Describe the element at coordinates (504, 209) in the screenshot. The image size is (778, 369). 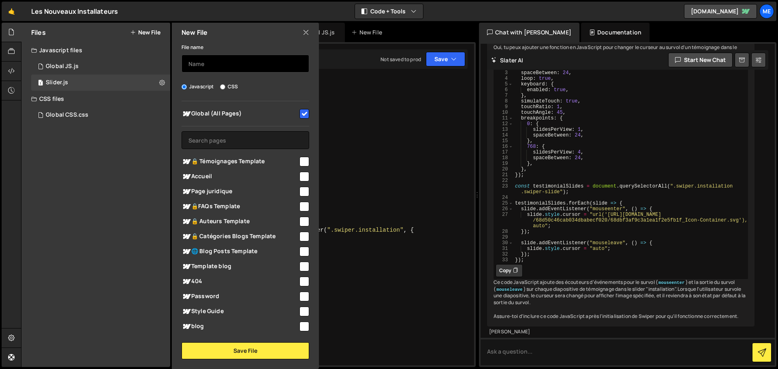
I see `div: 26` at that location.